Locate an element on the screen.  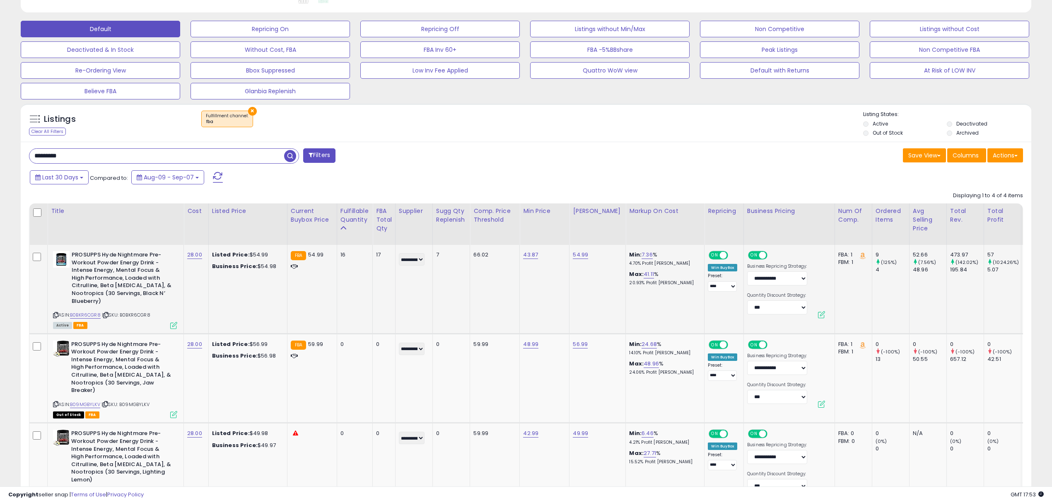
img: 417zYZe794L._SL40_.jpg is located at coordinates (61, 349).